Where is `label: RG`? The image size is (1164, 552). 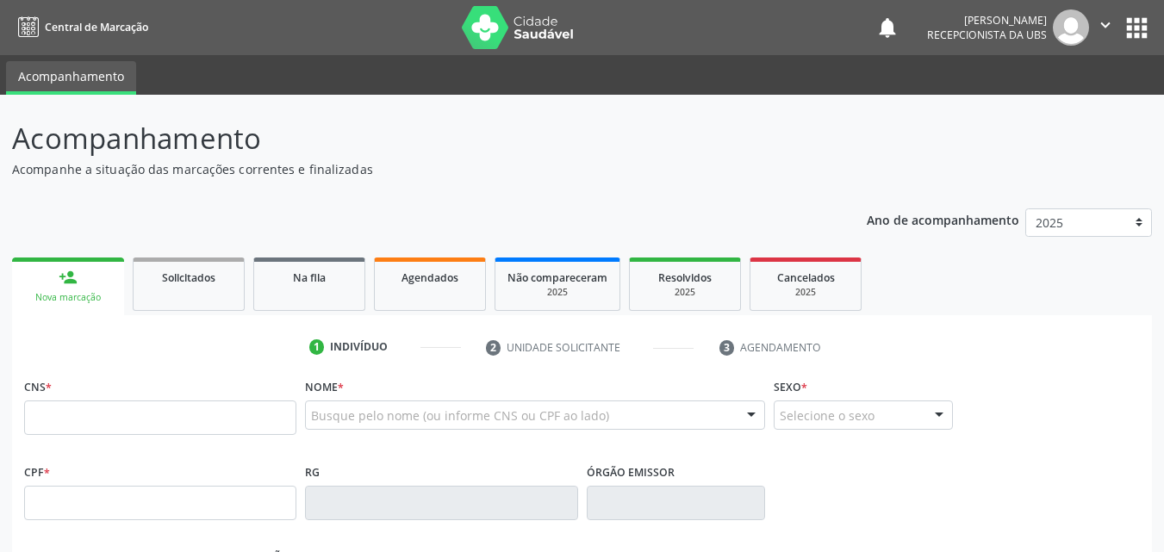
label: RG is located at coordinates (312, 472).